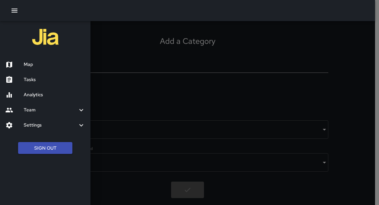 The image size is (379, 205). I want to click on img: jia-logo, so click(45, 37).